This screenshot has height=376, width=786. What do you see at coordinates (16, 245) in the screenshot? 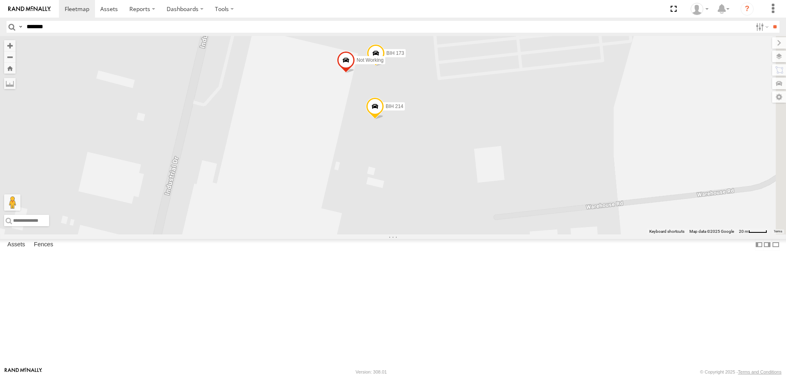
I see `label: Assets` at bounding box center [16, 245].